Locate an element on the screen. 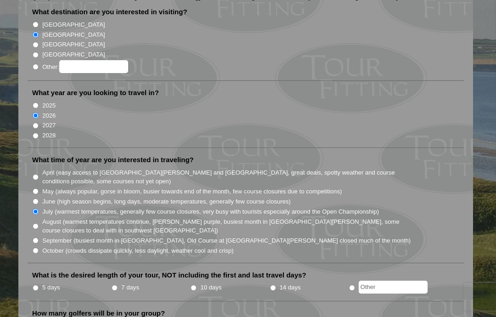  label: What destination are you interested in visiting? is located at coordinates (110, 12).